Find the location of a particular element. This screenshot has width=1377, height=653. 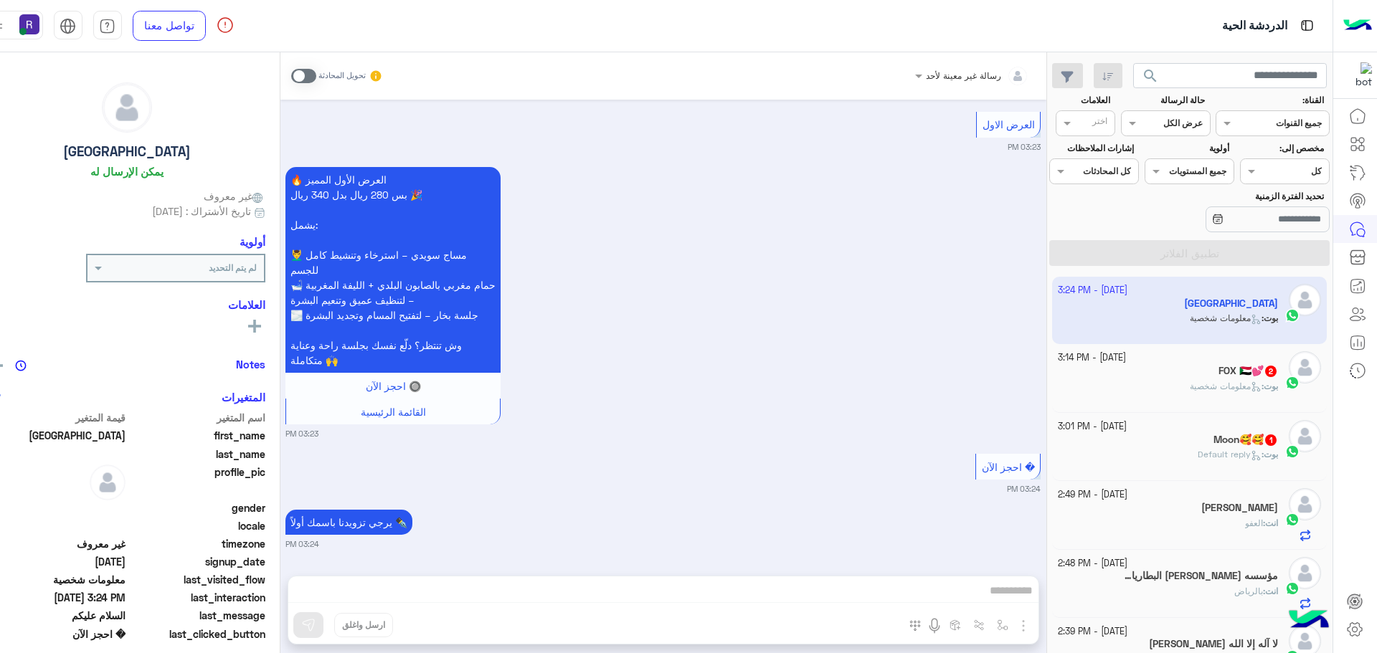

label: إشارات الملاحظات is located at coordinates (1092, 148).